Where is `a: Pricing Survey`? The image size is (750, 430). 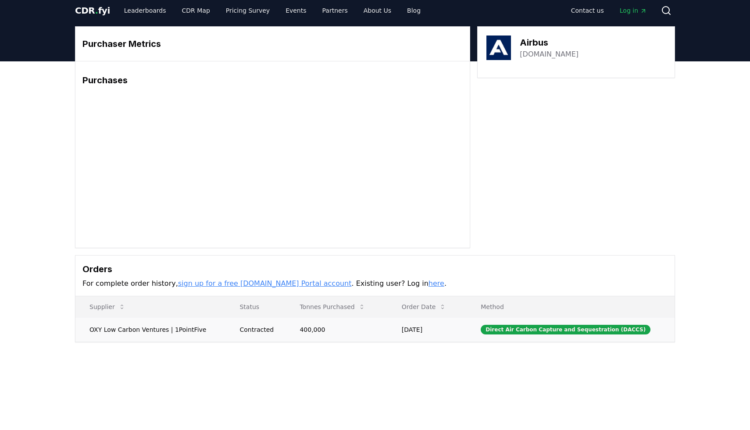
a: Pricing Survey is located at coordinates (248, 11).